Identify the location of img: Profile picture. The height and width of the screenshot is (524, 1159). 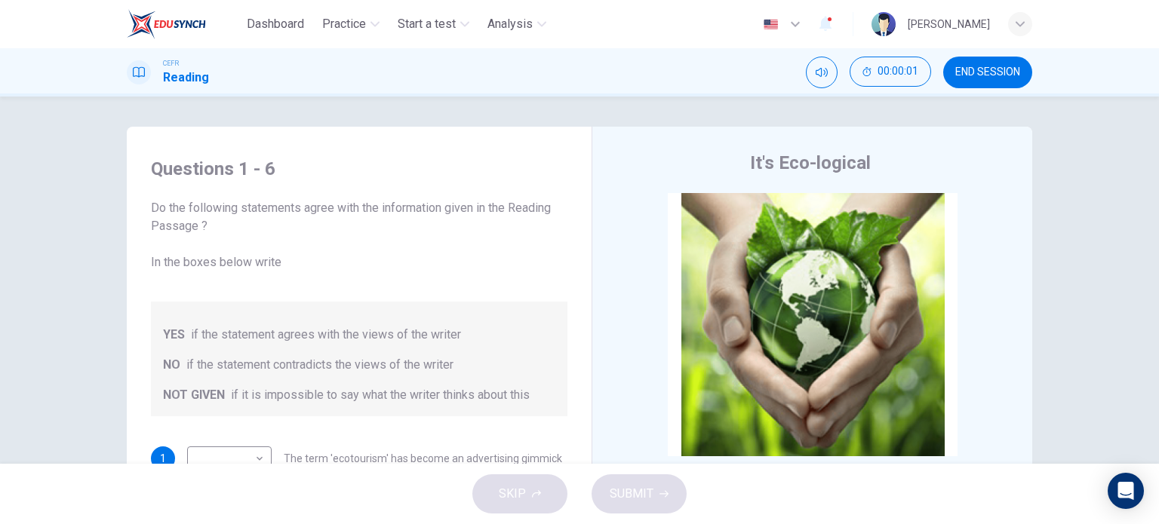
(884, 24).